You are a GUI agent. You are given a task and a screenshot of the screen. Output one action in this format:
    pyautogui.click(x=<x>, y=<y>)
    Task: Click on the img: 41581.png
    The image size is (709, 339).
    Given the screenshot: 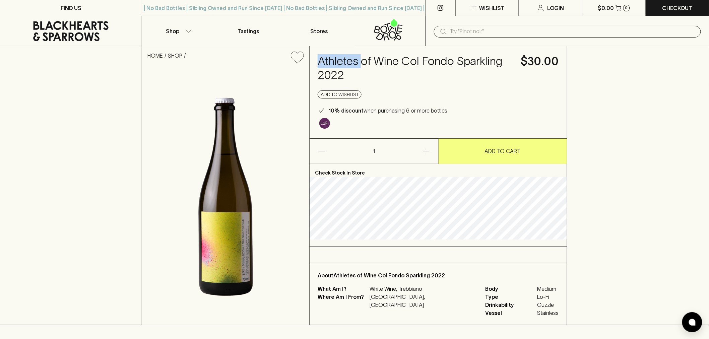 What is the action you would take?
    pyautogui.click(x=225, y=197)
    